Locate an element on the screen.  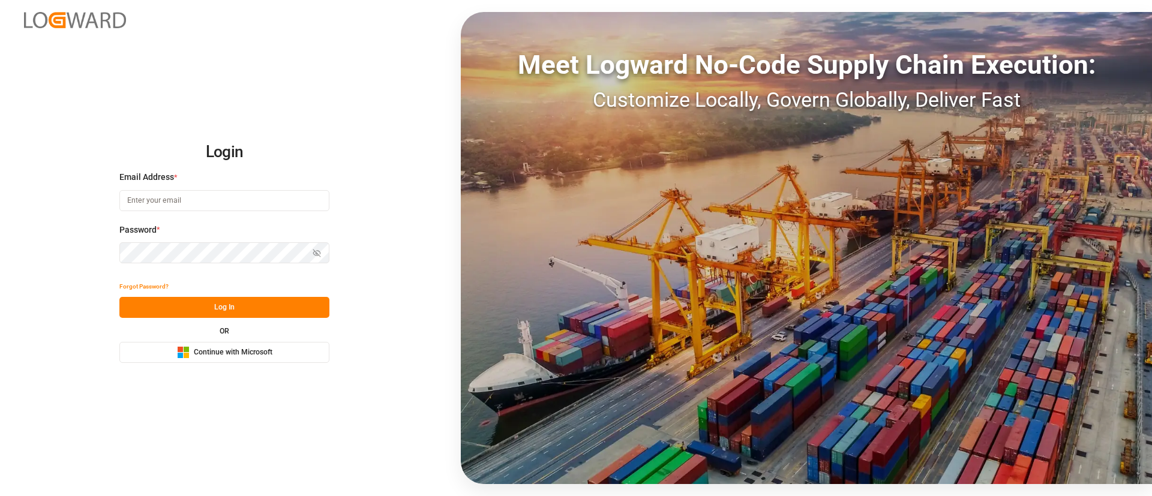
h2: Login is located at coordinates (224, 152).